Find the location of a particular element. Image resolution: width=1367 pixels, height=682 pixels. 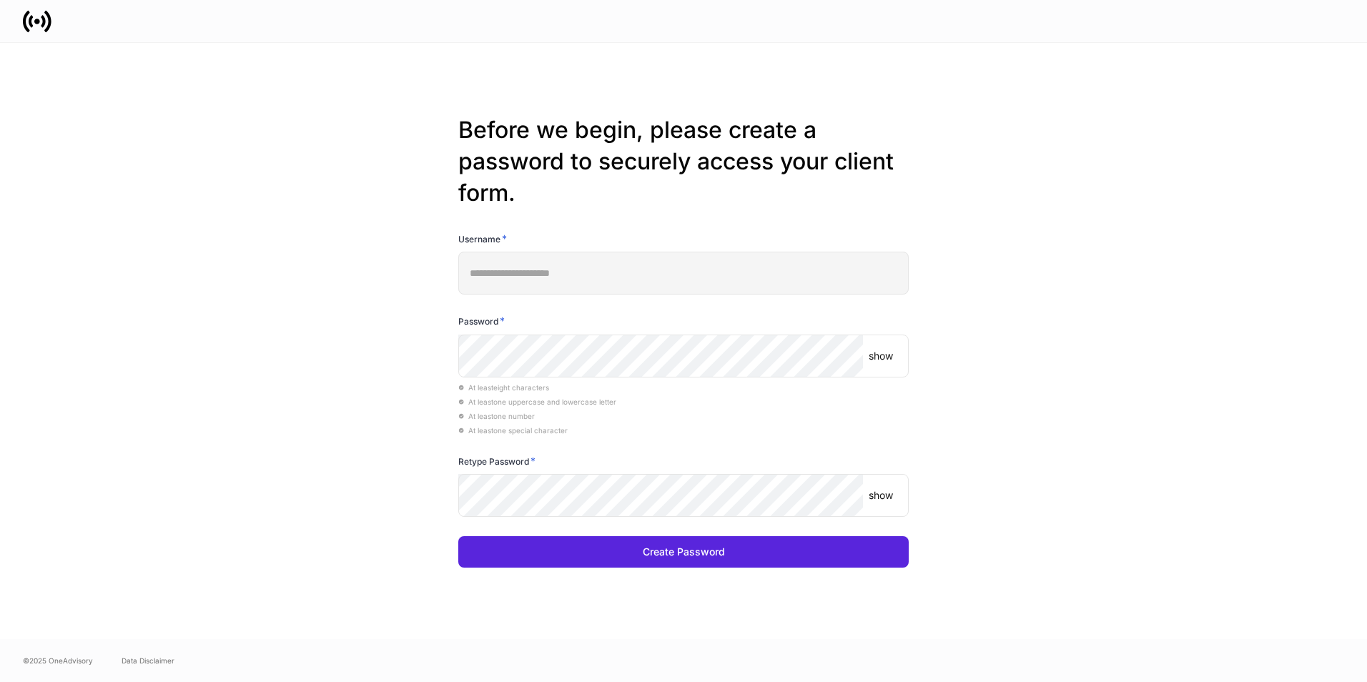

span: © 2025 OneAdvisory is located at coordinates (58, 661).